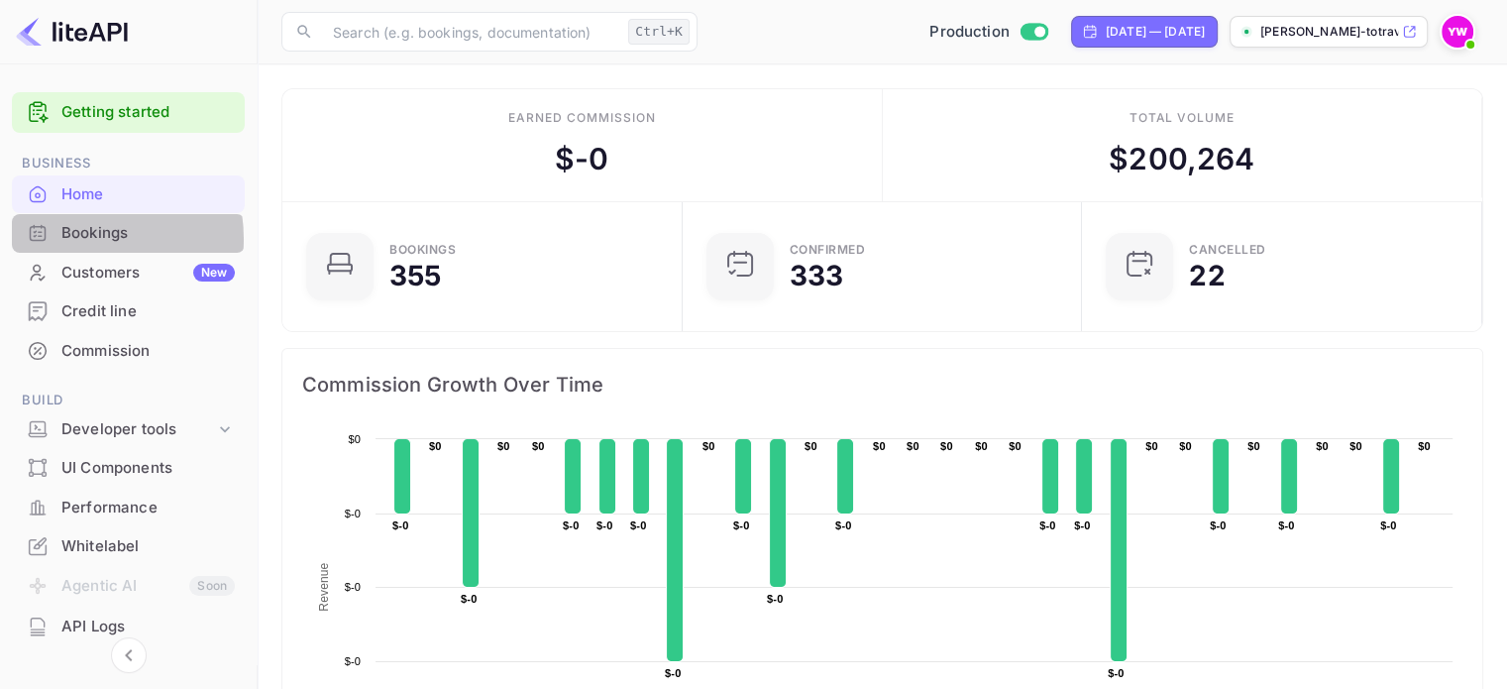 This screenshot has width=1507, height=689. I want to click on a: Whitelabel, so click(128, 545).